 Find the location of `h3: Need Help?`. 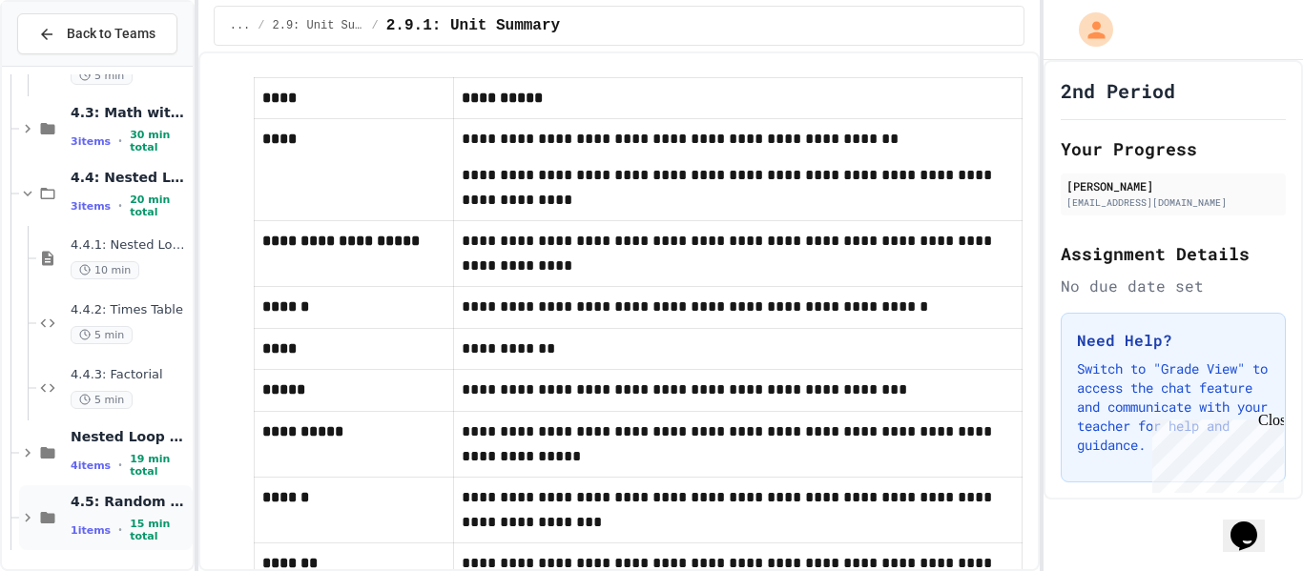

h3: Need Help? is located at coordinates (1173, 340).